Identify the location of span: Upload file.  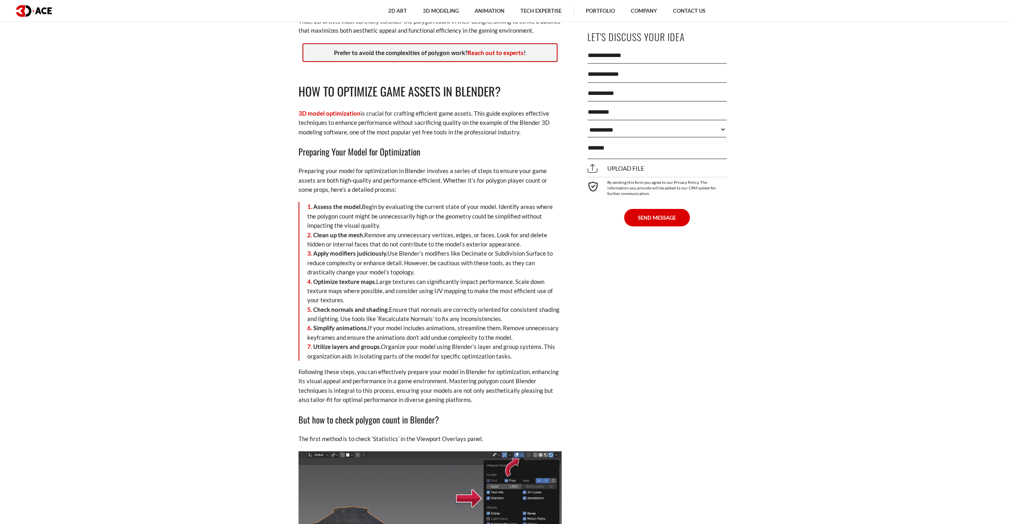
(616, 168).